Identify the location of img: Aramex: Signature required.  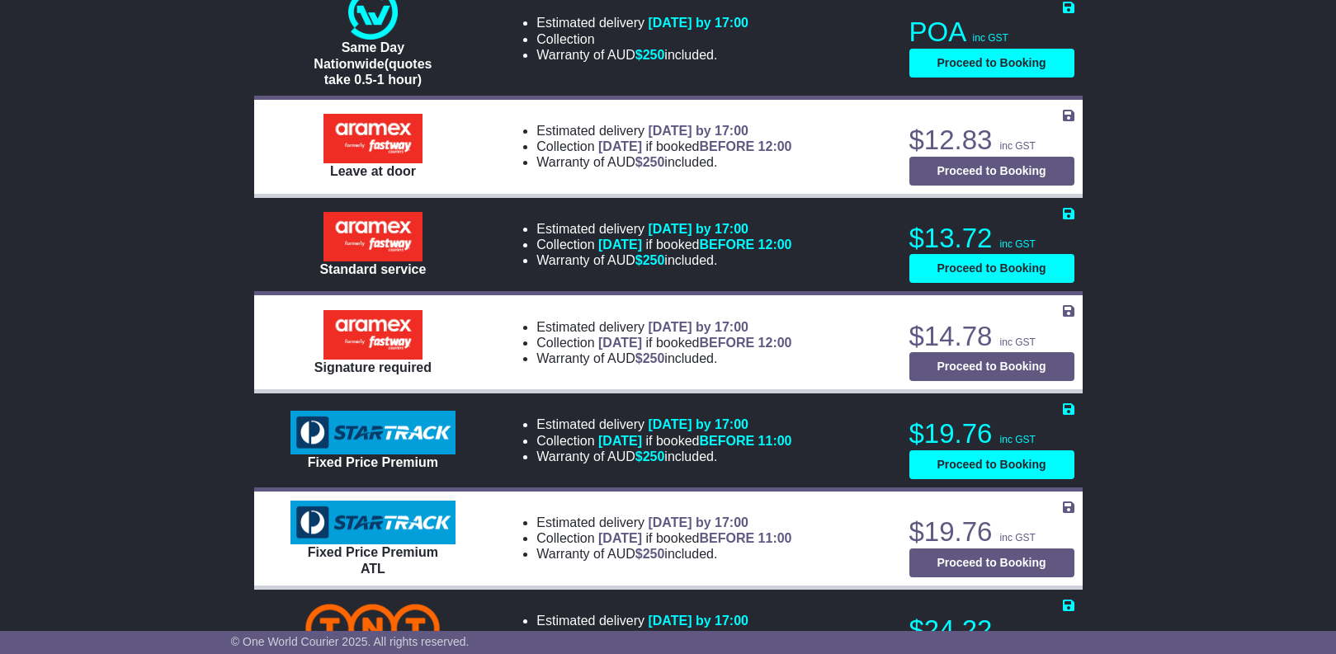
(373, 335).